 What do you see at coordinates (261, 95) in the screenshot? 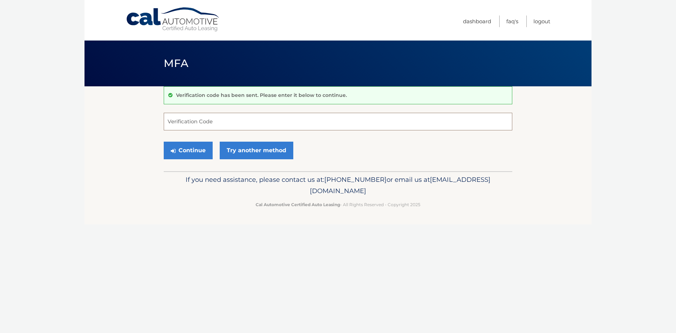
I see `p: Verification code has been sent. Please enter it below to continue.` at bounding box center [261, 95].